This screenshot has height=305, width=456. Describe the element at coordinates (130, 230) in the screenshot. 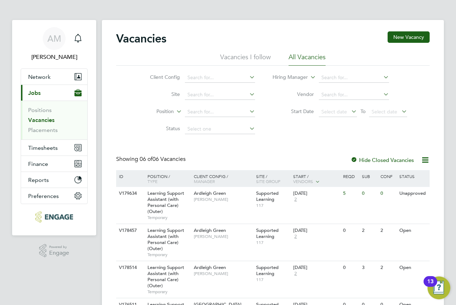

I see `div: V178457` at that location.